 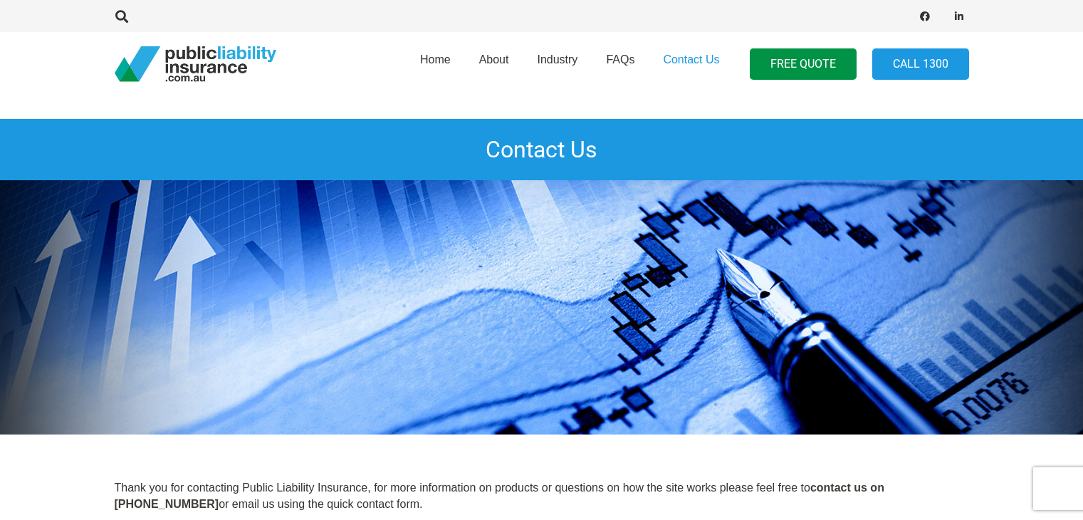 What do you see at coordinates (542, 495) in the screenshot?
I see `p: Thank you for contacting Public Liability Insurance, for more information on products or question...` at bounding box center [542, 495].